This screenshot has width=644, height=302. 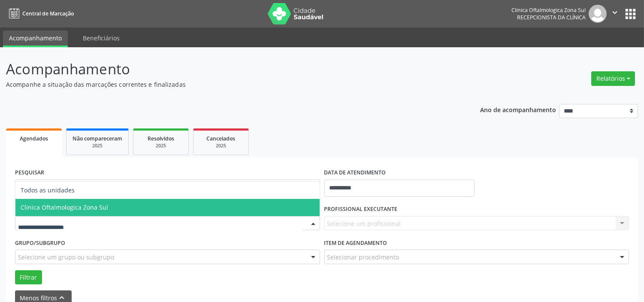 I want to click on span: Recepcionista da clínica, so click(x=551, y=17).